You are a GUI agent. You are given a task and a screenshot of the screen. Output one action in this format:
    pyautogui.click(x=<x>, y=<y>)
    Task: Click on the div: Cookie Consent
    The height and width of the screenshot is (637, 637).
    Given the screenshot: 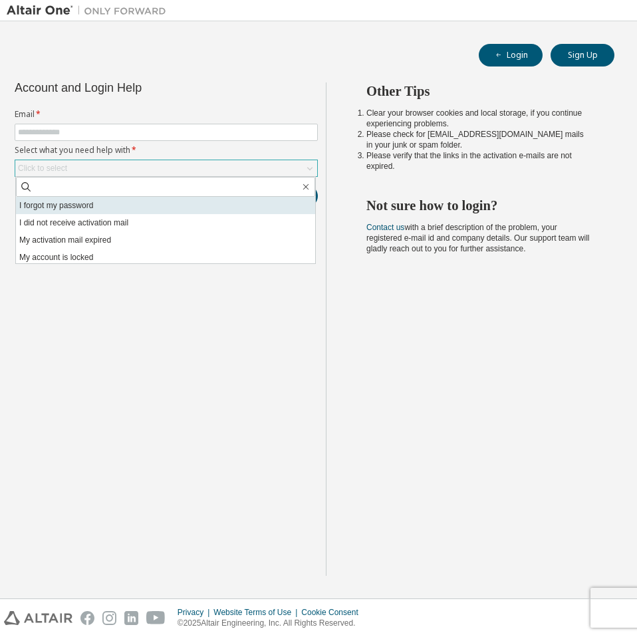 What is the action you would take?
    pyautogui.click(x=333, y=613)
    